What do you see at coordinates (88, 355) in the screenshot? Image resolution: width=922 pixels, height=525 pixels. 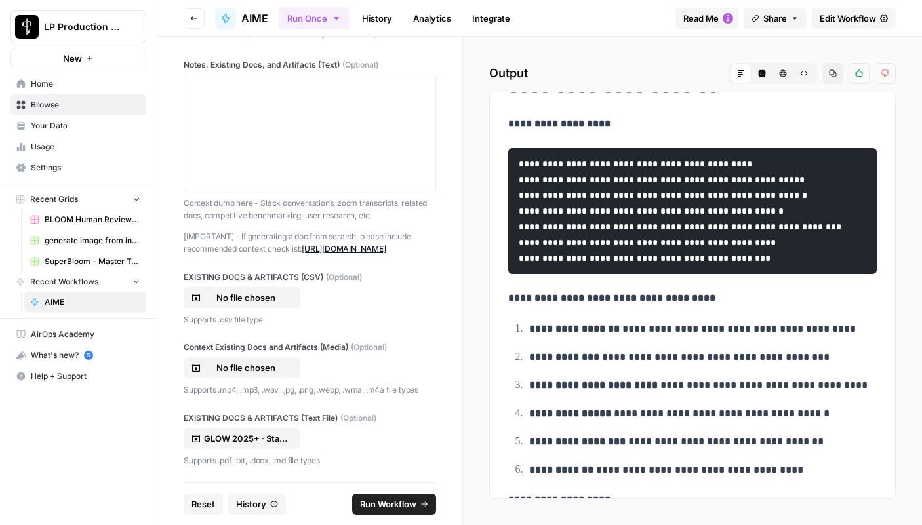 I see `text: 5` at bounding box center [88, 355].